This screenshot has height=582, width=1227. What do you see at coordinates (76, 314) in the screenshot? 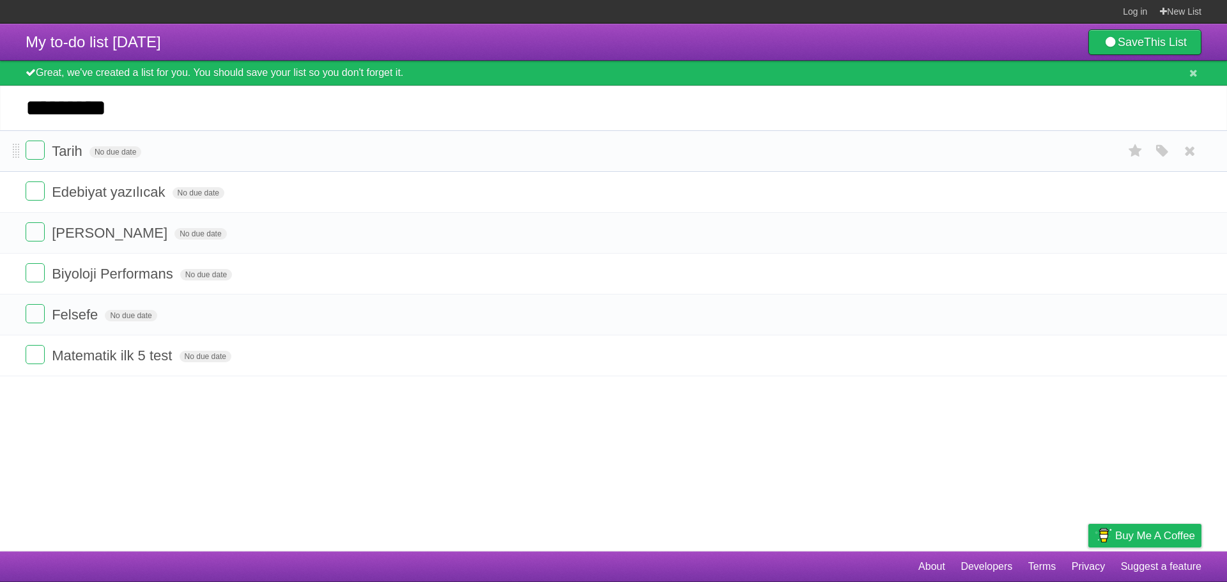
I see `span: Felsefe` at bounding box center [76, 314].